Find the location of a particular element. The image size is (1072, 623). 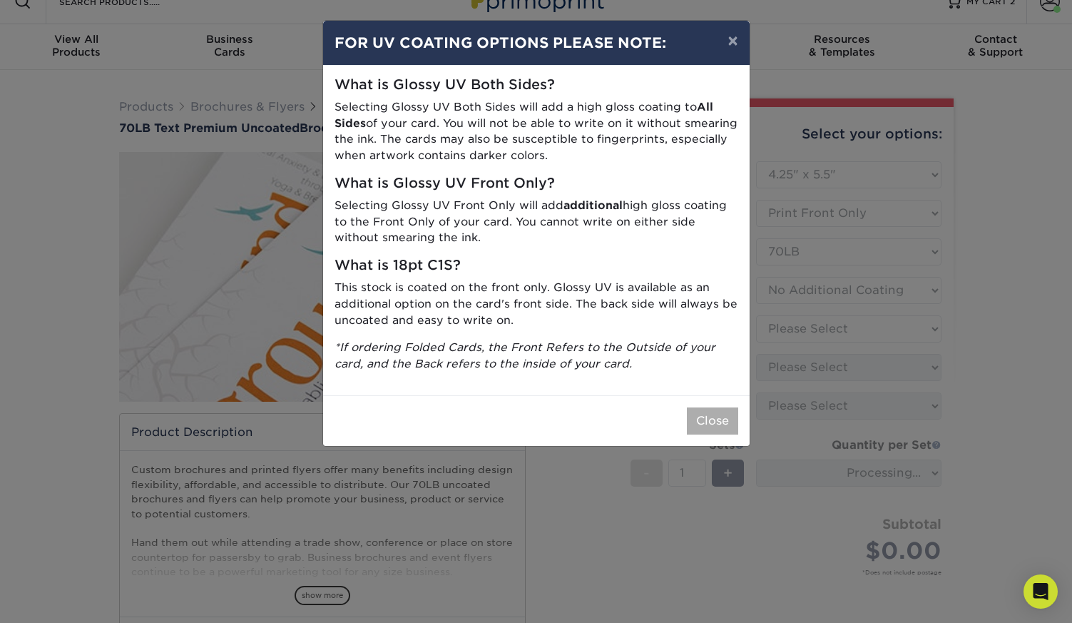

strong: All Sides is located at coordinates (524, 115).